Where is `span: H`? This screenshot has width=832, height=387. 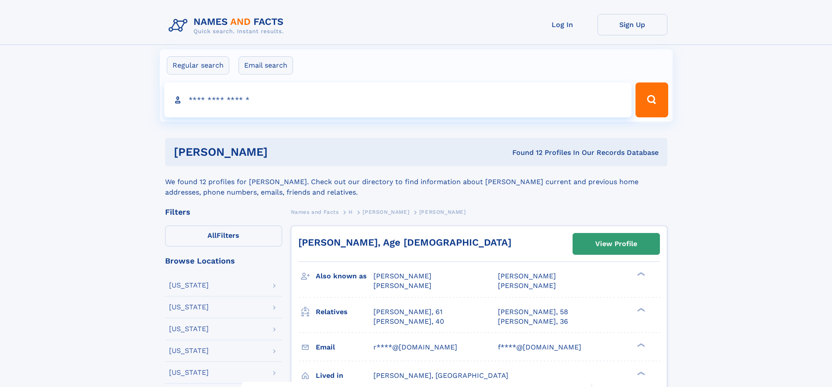
span: H is located at coordinates (351, 212).